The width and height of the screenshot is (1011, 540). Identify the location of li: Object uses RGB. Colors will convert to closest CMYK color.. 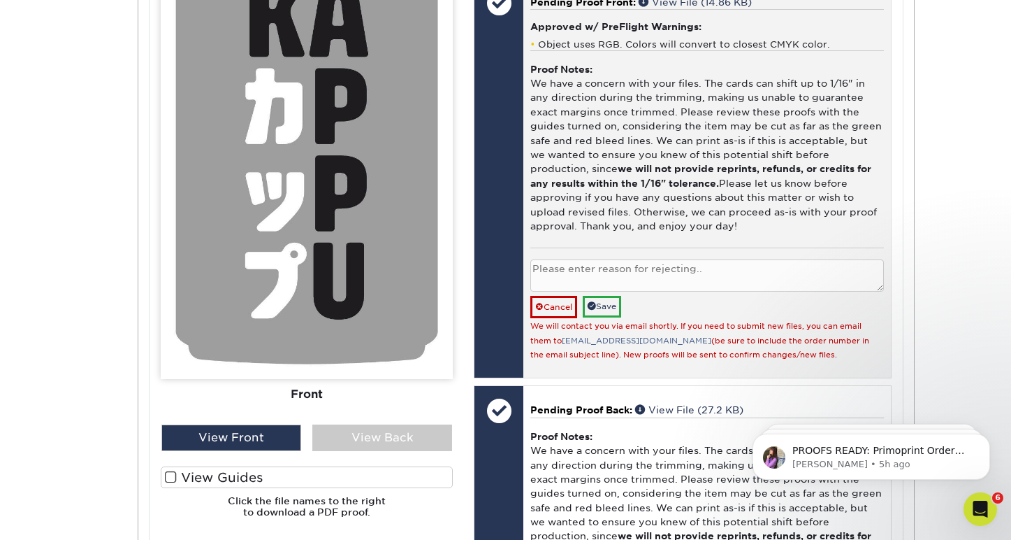
(707, 44).